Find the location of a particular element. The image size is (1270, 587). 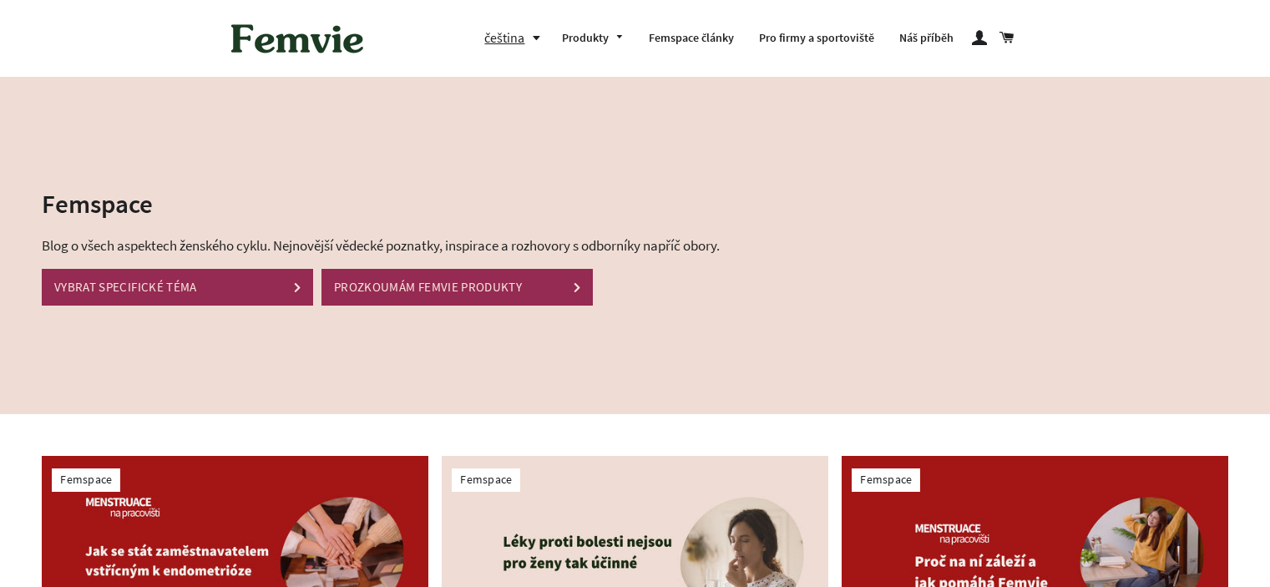

p: Blog o všech aspektech ženského cyklu. Nejnovější vědecké poznatky, inspirace a rozhovory s odbor... is located at coordinates (390, 245).